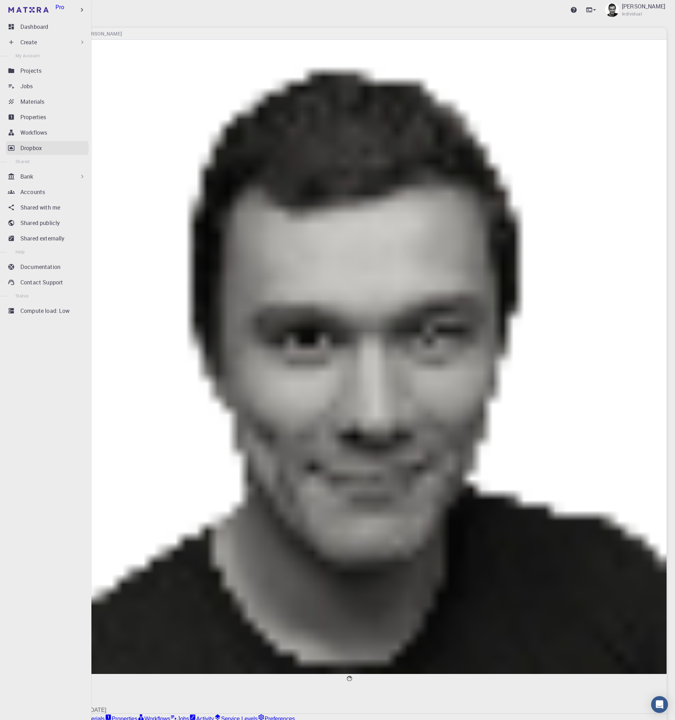 The image size is (675, 720). What do you see at coordinates (47, 267) in the screenshot?
I see `a: Documentation` at bounding box center [47, 267].